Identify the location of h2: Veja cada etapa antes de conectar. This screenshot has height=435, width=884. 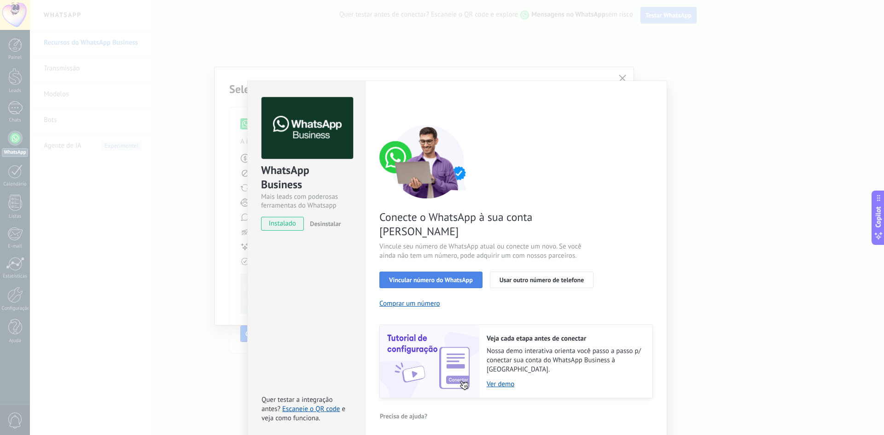
(565, 338).